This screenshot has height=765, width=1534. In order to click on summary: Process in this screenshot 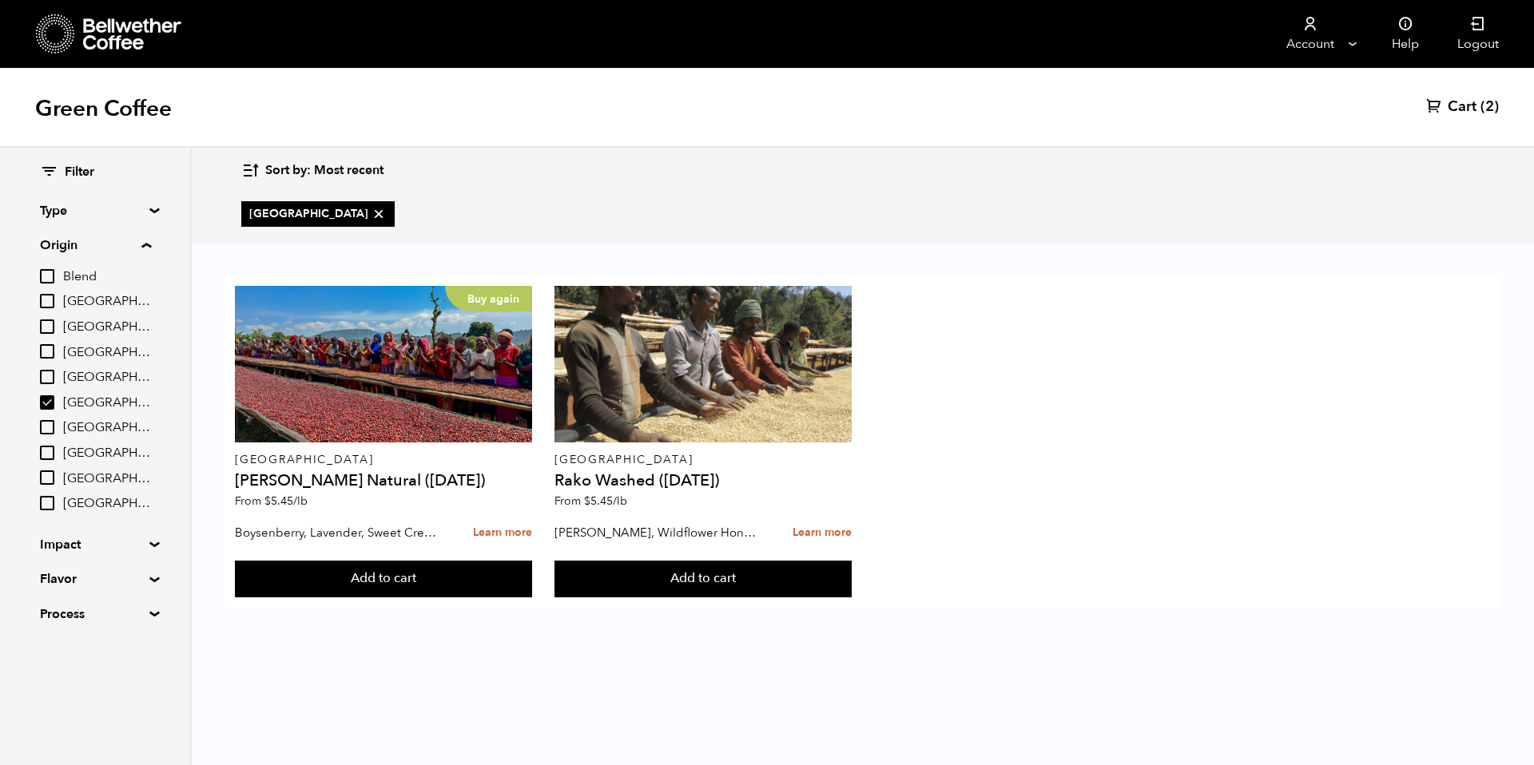, I will do `click(95, 614)`.